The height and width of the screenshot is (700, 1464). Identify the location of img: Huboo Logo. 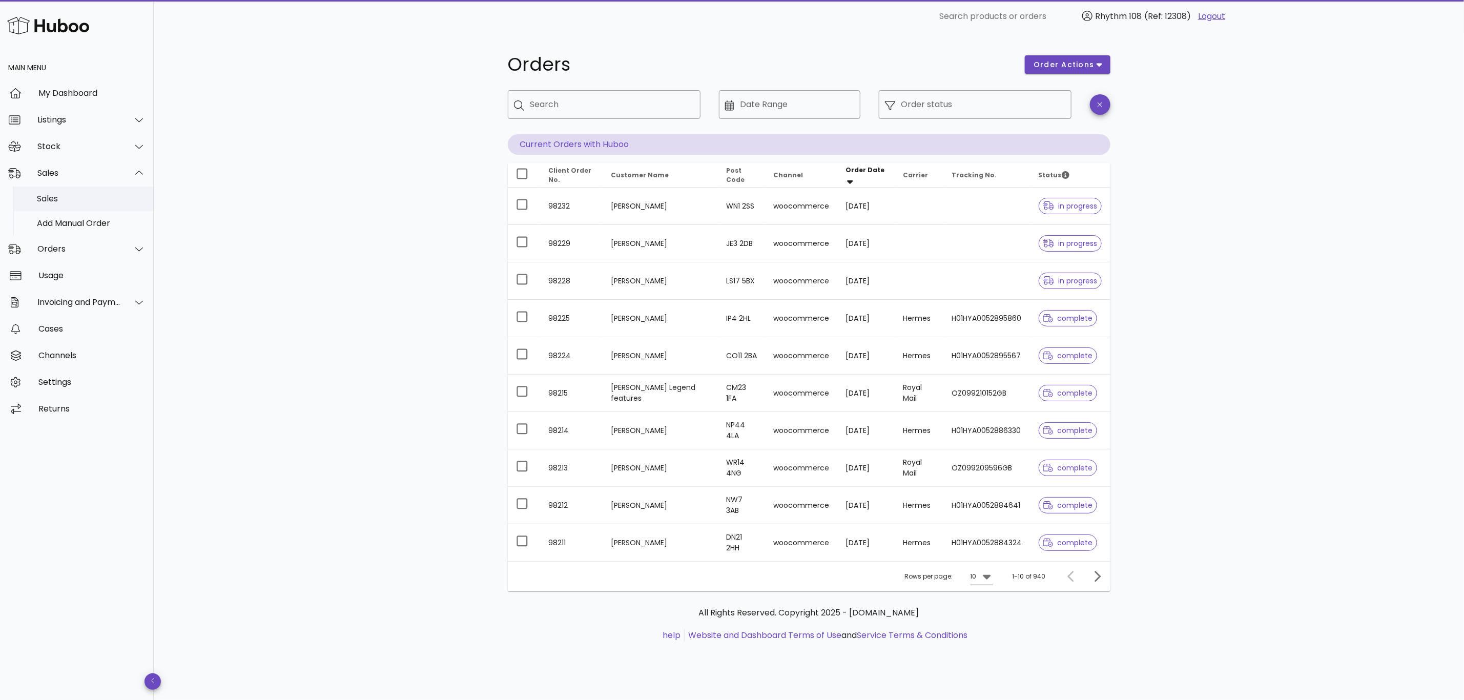
(48, 25).